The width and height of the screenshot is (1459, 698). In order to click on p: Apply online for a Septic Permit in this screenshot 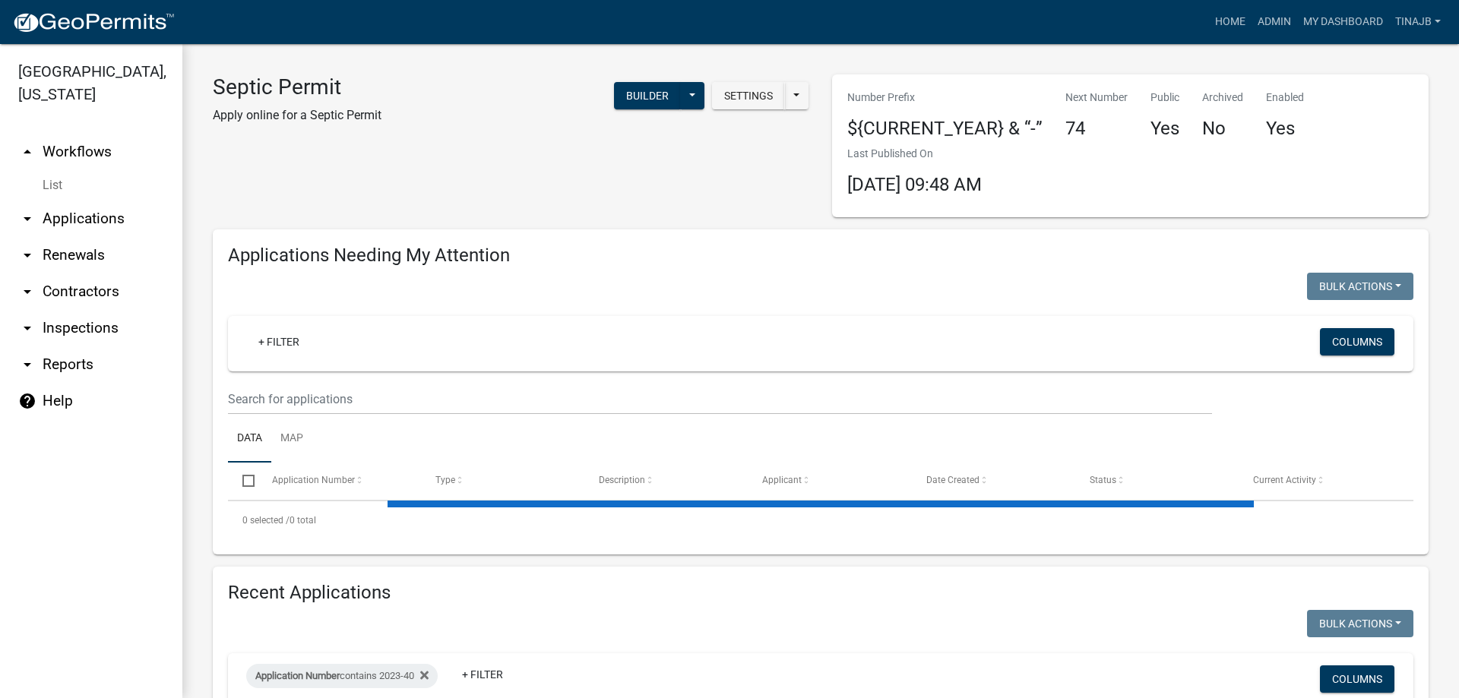, I will do `click(297, 115)`.